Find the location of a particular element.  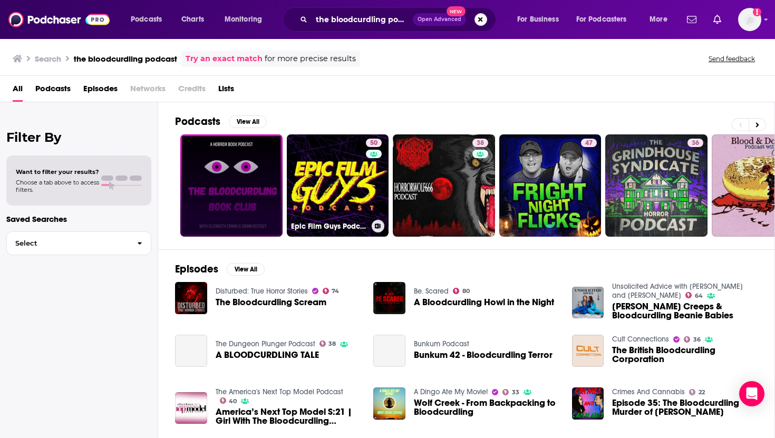

button: Select is located at coordinates (79, 243).